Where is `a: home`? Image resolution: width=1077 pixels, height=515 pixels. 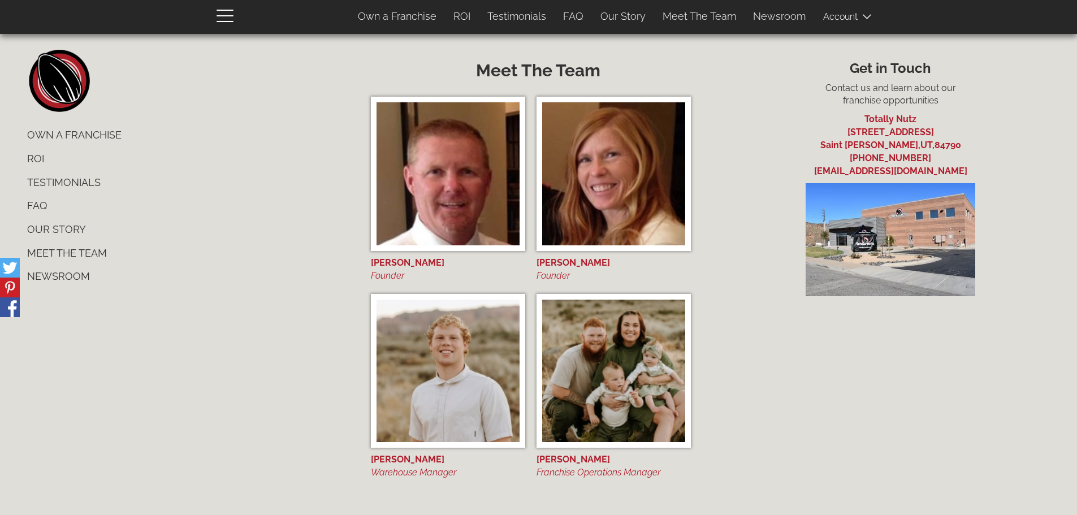
a: home is located at coordinates (59, 81).